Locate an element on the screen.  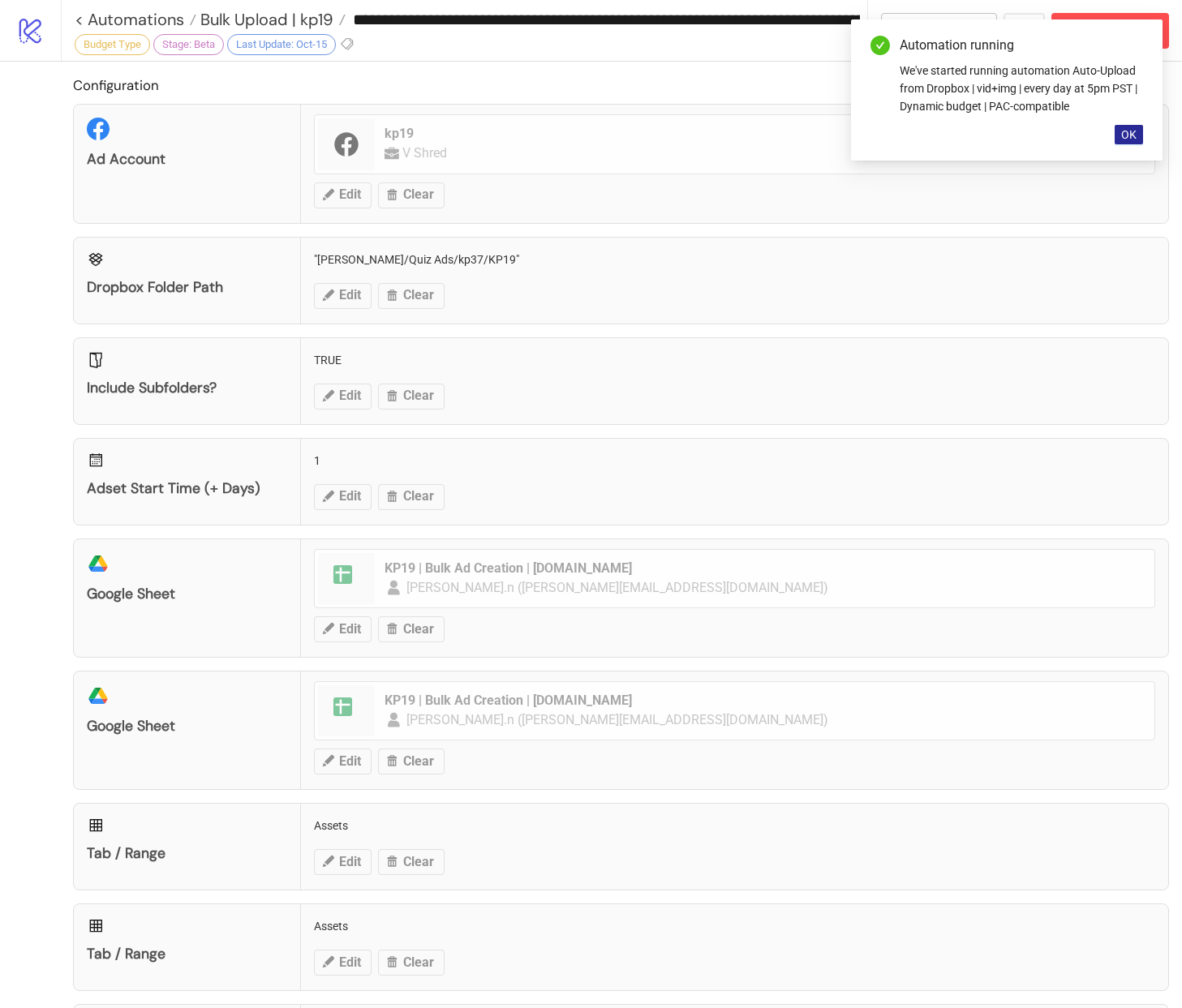
div: Budget Type is located at coordinates (112, 44).